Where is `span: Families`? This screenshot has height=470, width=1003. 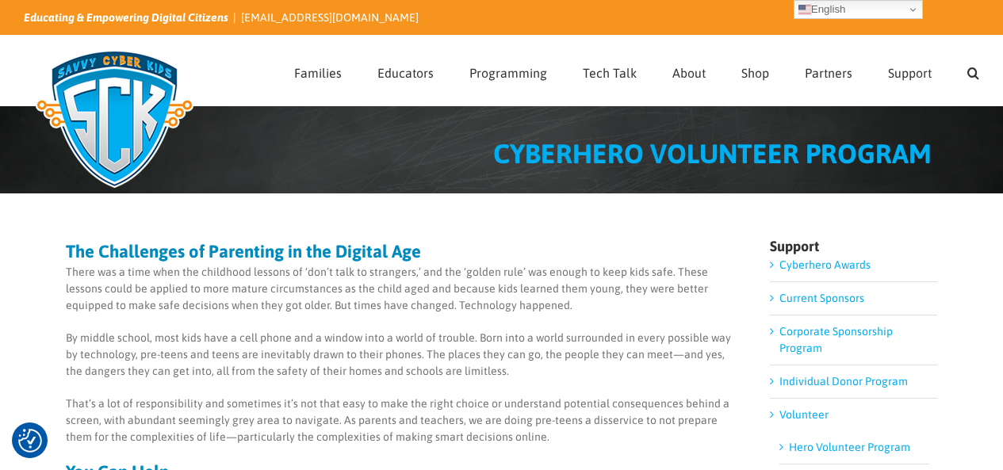 span: Families is located at coordinates (318, 73).